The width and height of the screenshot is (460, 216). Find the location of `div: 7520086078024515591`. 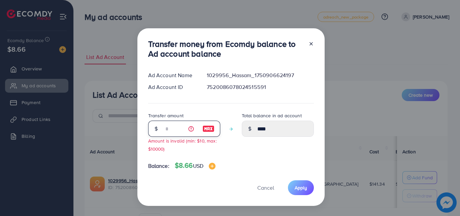

div: 7520086078024515591 is located at coordinates (260, 87).